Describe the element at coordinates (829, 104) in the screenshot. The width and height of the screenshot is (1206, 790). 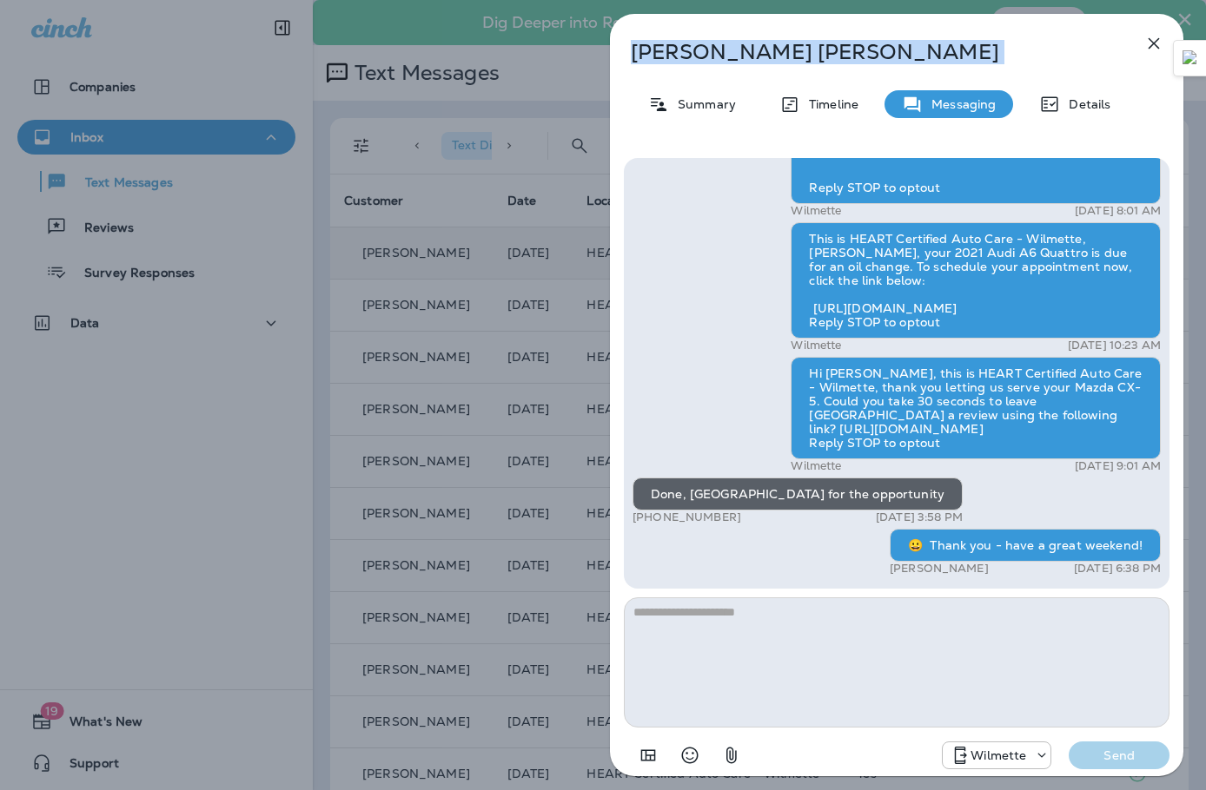
I see `p: Timeline` at that location.